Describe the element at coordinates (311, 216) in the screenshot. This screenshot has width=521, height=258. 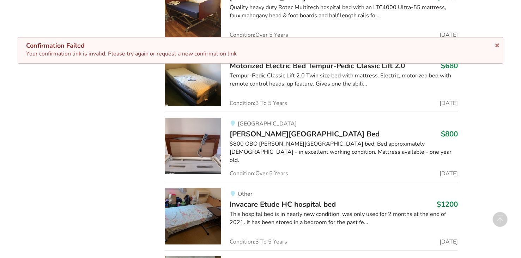
I see `a: bedroom equipment-invacare etude hc hospital bedOtherInvacare Etude HC hospital bed$1200This hosp...` at that location.